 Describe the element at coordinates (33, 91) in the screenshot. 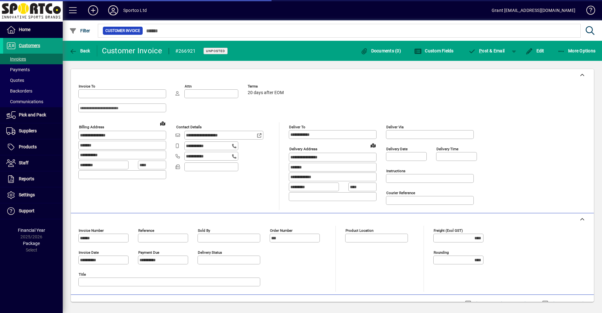

I see `a: Backorders` at that location.